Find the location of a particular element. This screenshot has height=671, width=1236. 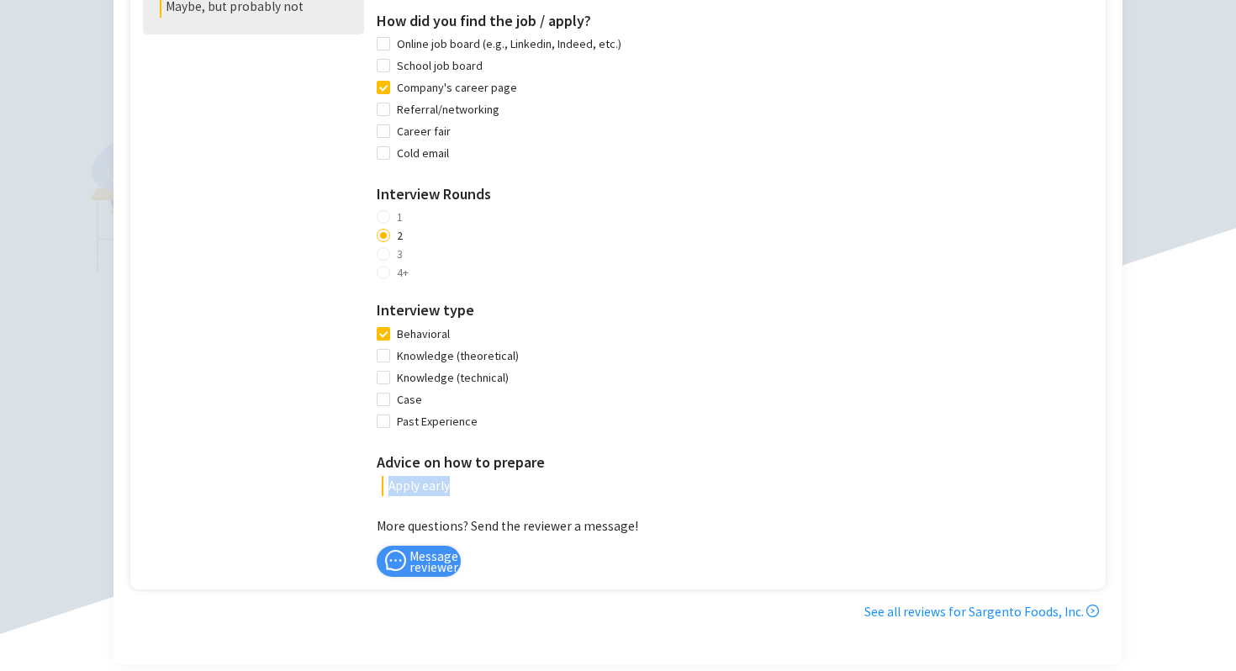

span: right-circle is located at coordinates (1092, 610).